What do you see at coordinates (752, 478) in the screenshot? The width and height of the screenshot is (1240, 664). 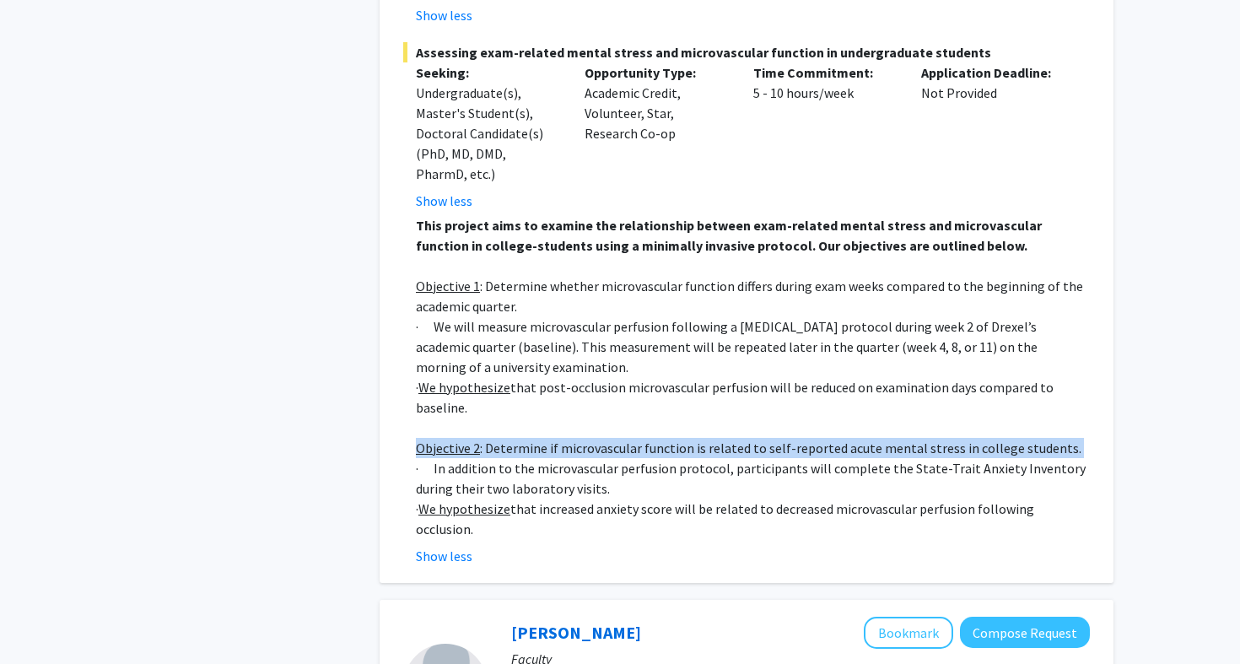 I see `p: · In addition to the microvascular perfusion protocol, participants will complete the State-Trait...` at bounding box center [752, 478].